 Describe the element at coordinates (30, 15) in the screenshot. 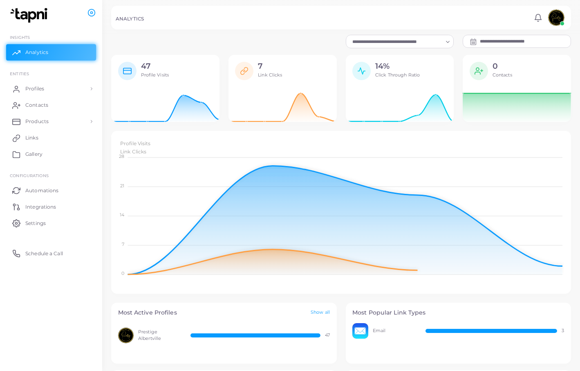

I see `a: logo` at that location.